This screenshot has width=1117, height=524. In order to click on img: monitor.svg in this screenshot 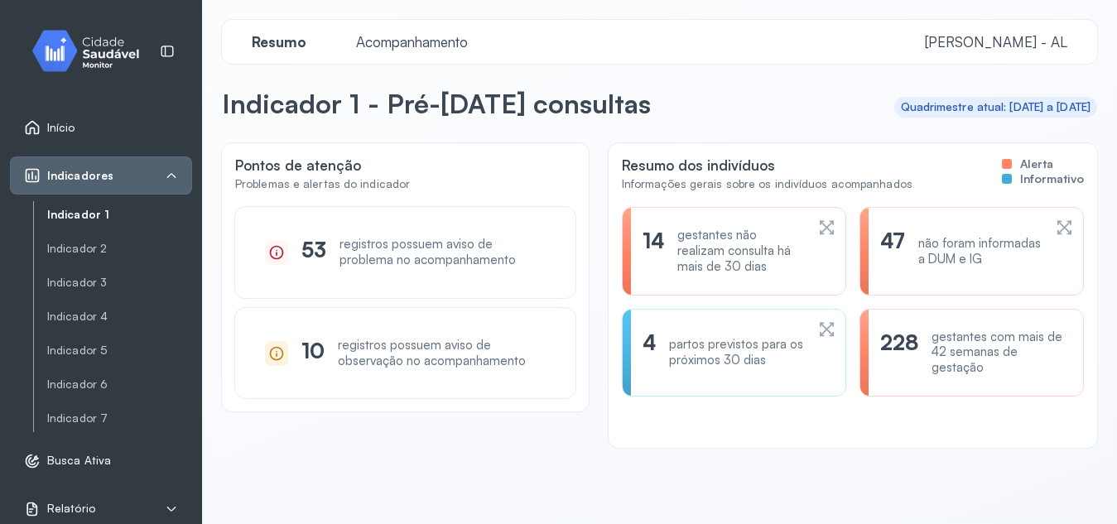, I will do `click(92, 50)`.